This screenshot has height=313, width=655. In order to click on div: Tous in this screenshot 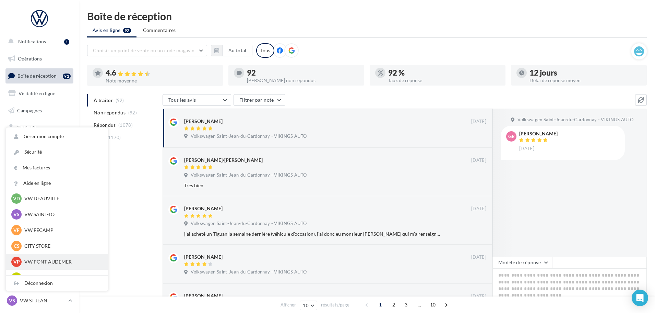, I will do `click(265, 50)`.